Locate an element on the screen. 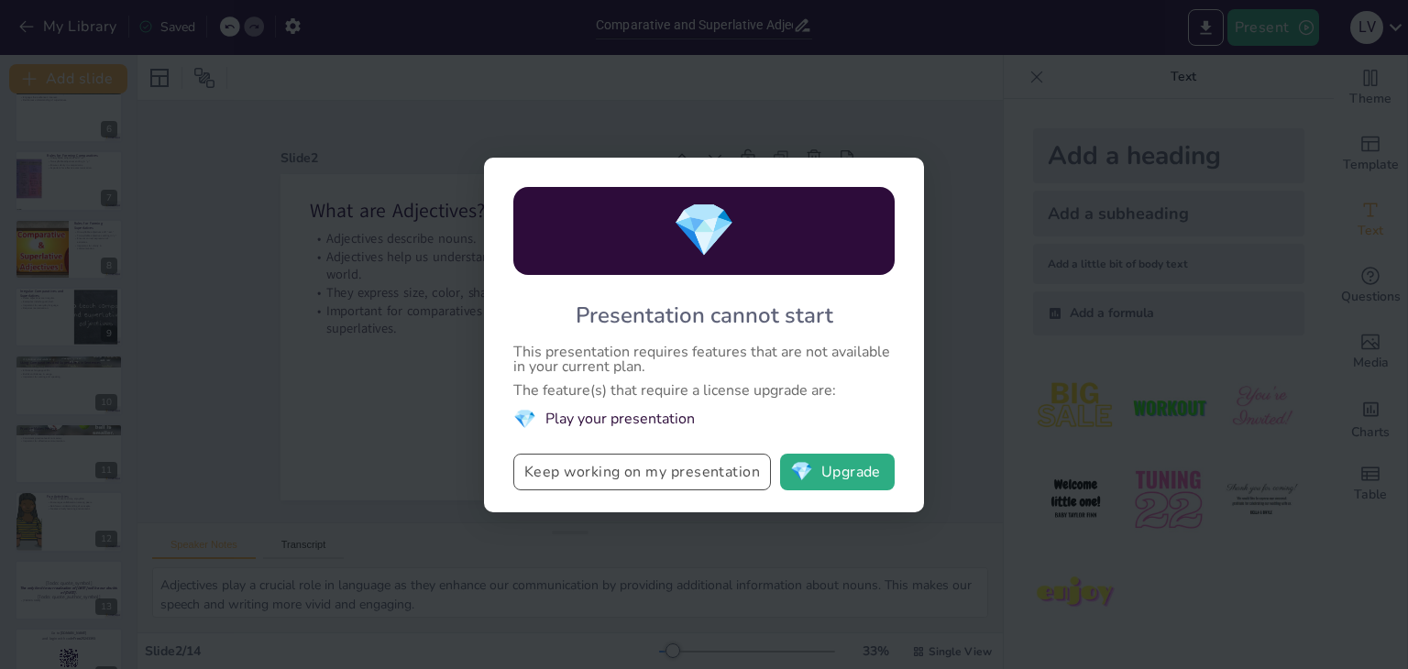 The height and width of the screenshot is (669, 1408). button: Keep working on my presentation is located at coordinates (642, 472).